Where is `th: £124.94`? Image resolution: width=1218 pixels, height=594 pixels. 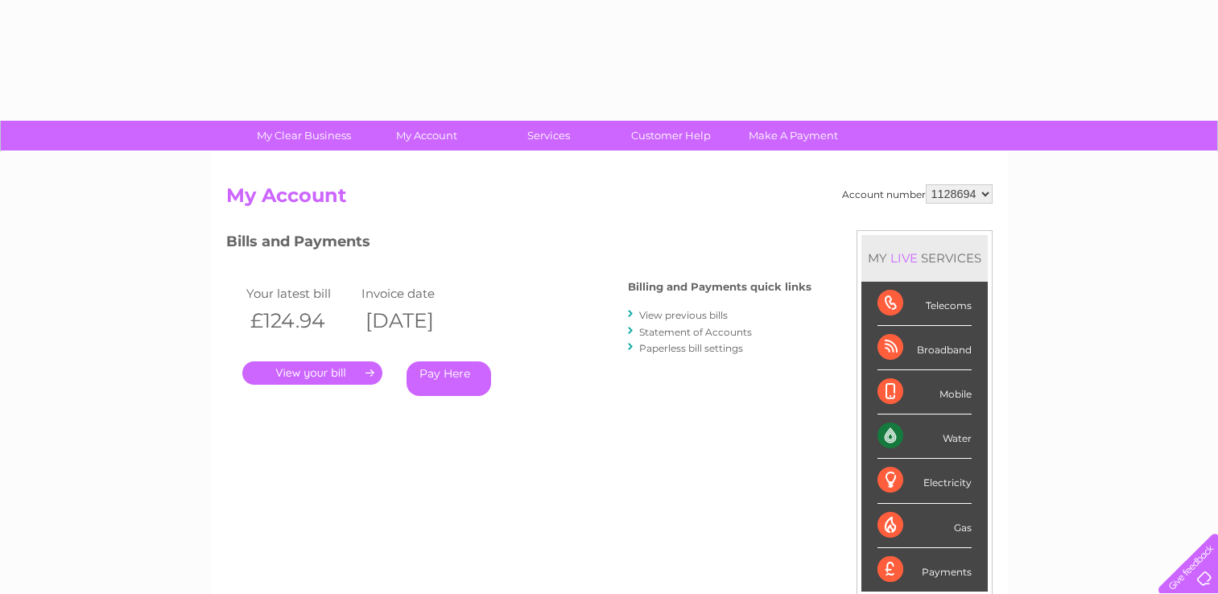
th: £124.94 is located at coordinates (300, 320).